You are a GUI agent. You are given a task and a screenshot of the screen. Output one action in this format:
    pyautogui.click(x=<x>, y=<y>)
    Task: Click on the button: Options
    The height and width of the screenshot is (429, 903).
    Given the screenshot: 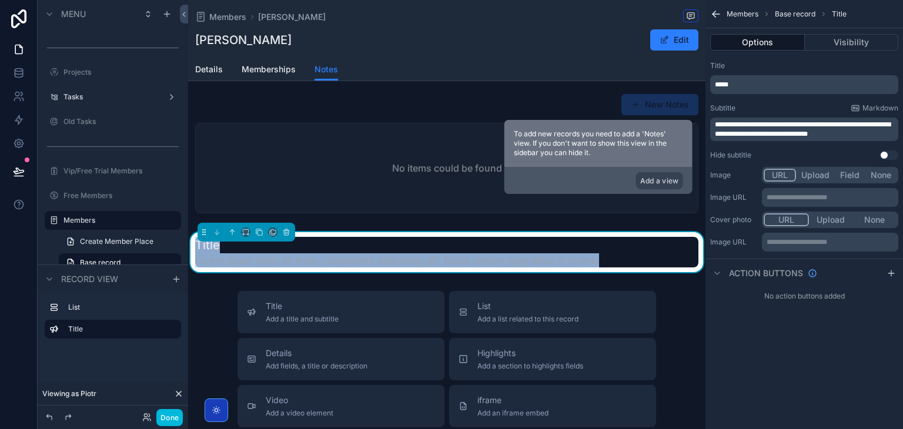 What is the action you would take?
    pyautogui.click(x=757, y=42)
    